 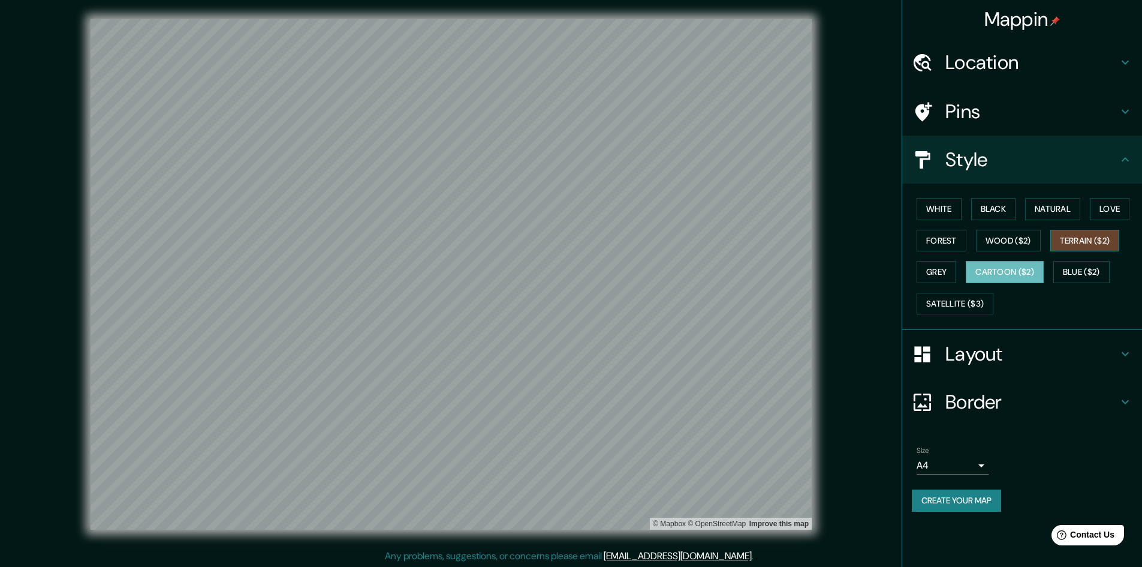 I want to click on button: Terrain ($2), so click(x=1085, y=240).